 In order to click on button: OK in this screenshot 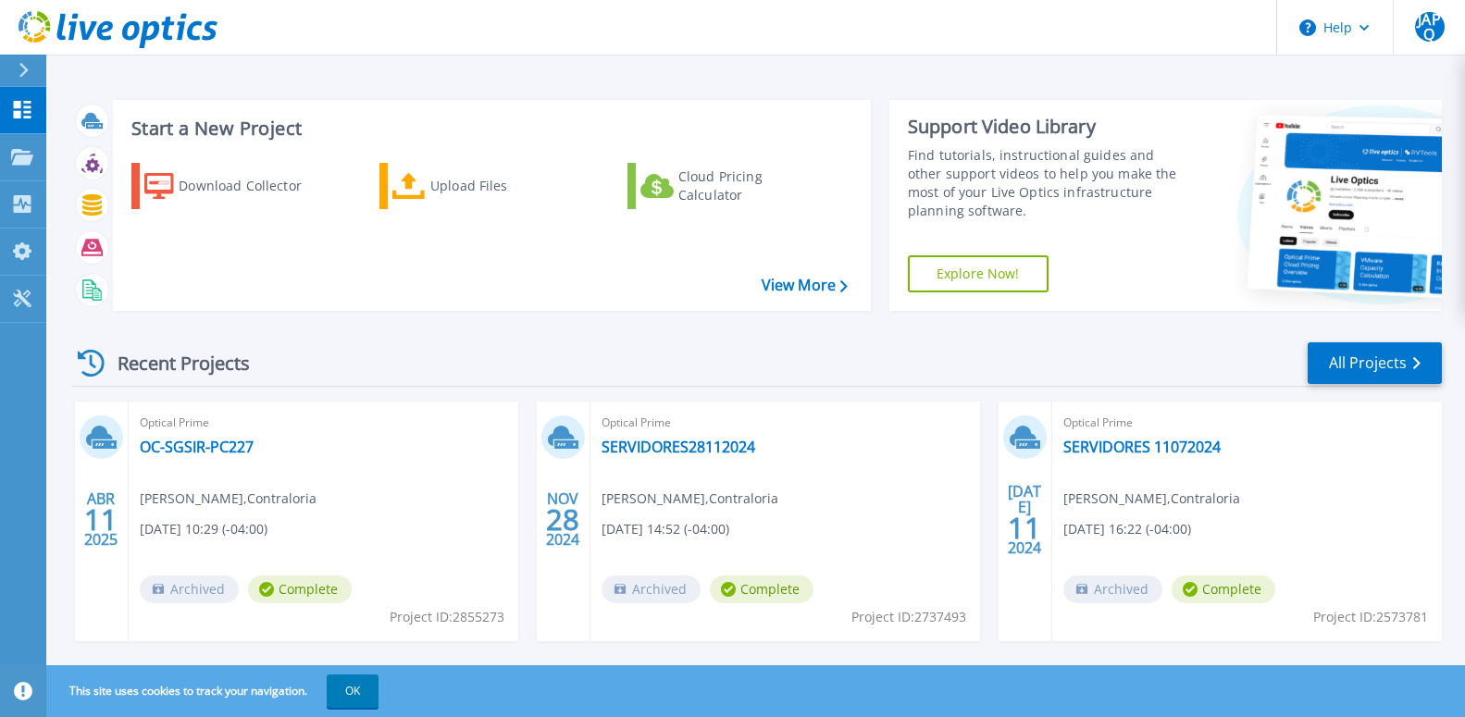, I will do `click(353, 691)`.